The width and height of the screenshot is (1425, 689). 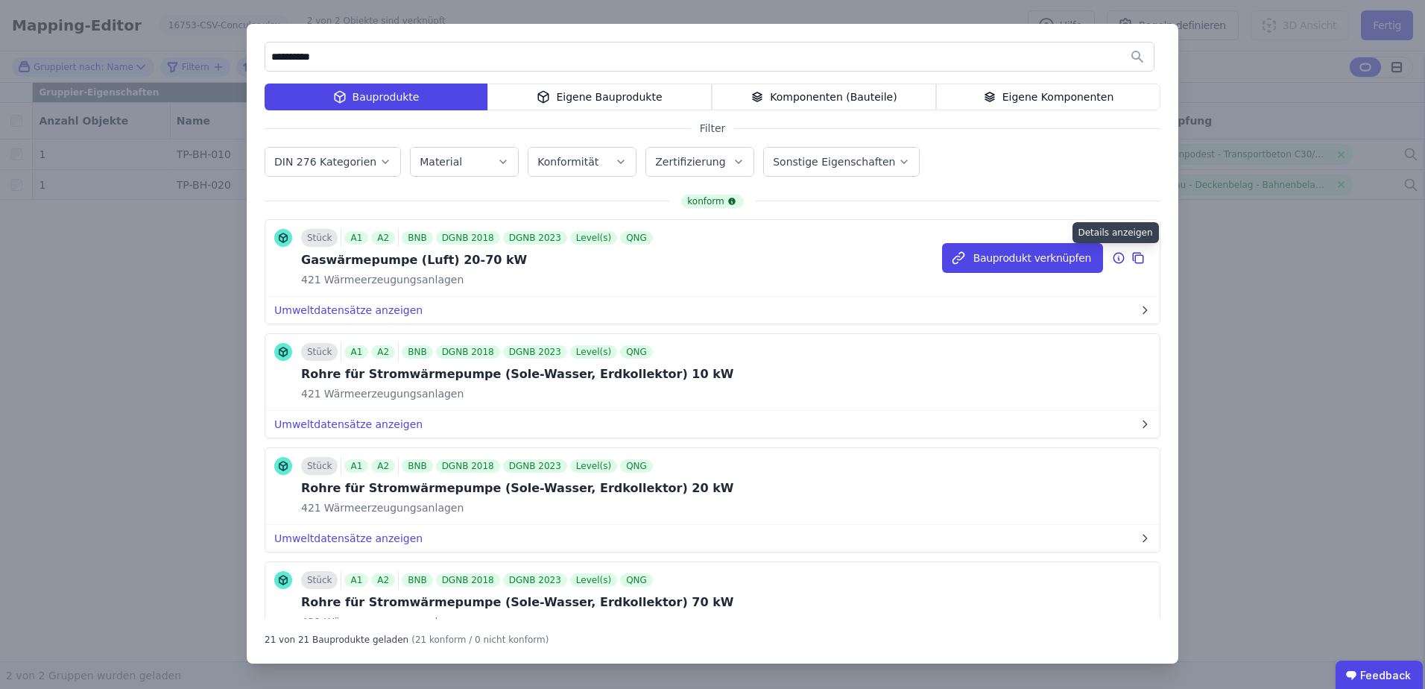 I want to click on div: Gaswärmepumpe (Luft) 20-70 kW, so click(x=479, y=260).